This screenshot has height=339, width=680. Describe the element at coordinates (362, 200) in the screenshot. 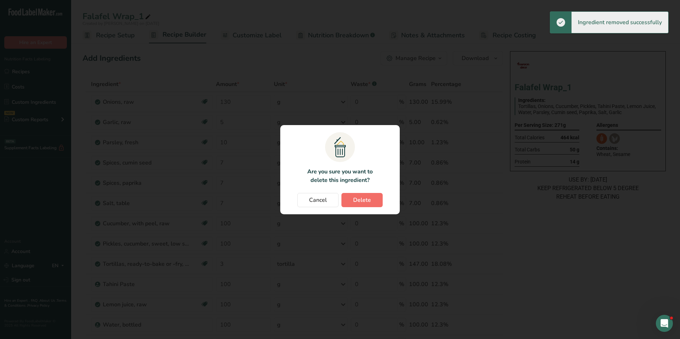

I see `span: Delete` at that location.